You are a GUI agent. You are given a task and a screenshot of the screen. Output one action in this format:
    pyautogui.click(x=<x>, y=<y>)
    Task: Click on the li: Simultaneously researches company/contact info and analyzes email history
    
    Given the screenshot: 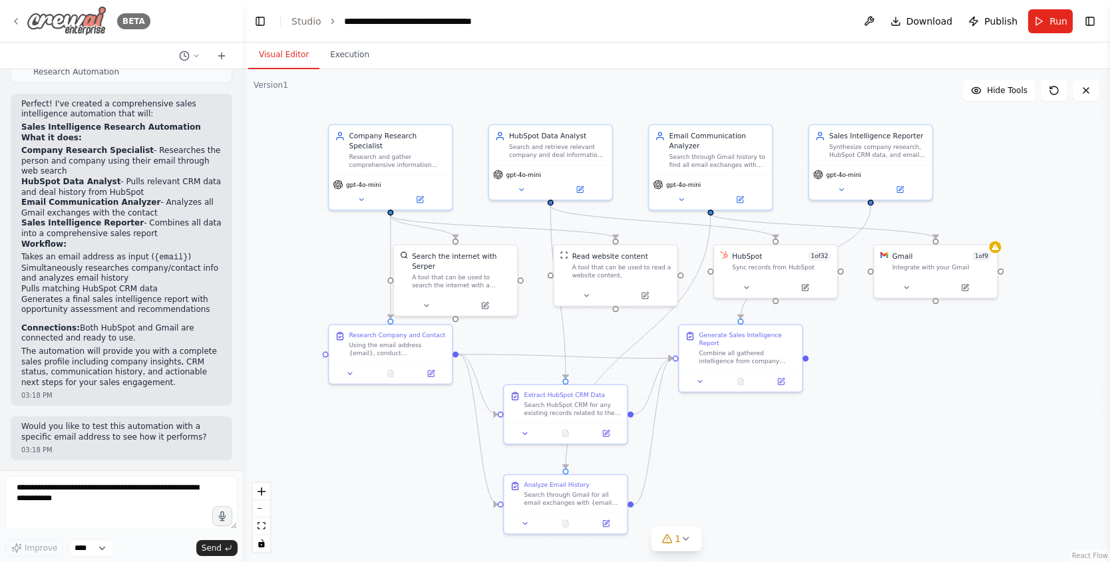 What is the action you would take?
    pyautogui.click(x=121, y=273)
    